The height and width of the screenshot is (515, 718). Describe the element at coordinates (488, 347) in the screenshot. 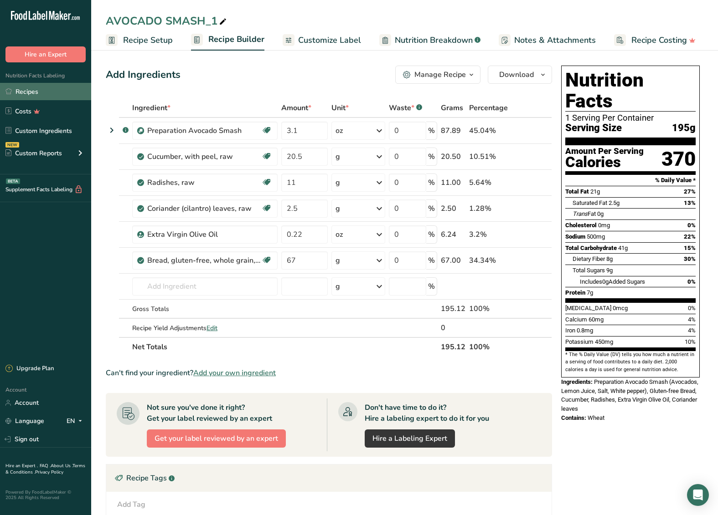

I see `th: 100%` at that location.